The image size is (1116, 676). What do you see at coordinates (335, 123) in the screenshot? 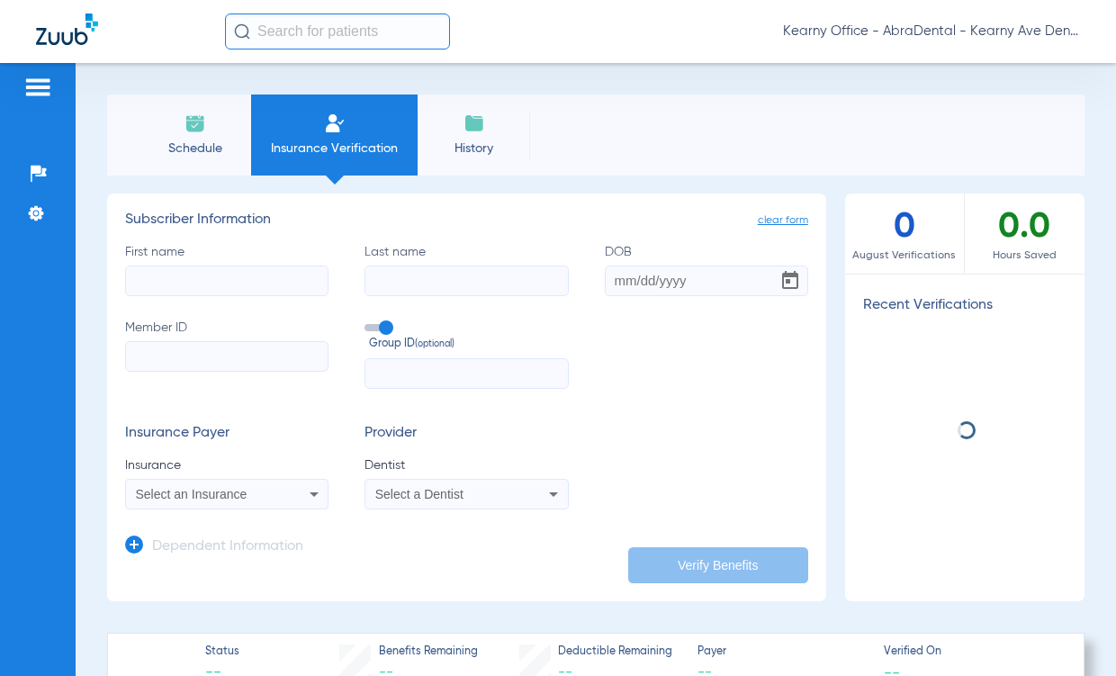
I see `img: Manual Insurance Verification` at bounding box center [335, 123].